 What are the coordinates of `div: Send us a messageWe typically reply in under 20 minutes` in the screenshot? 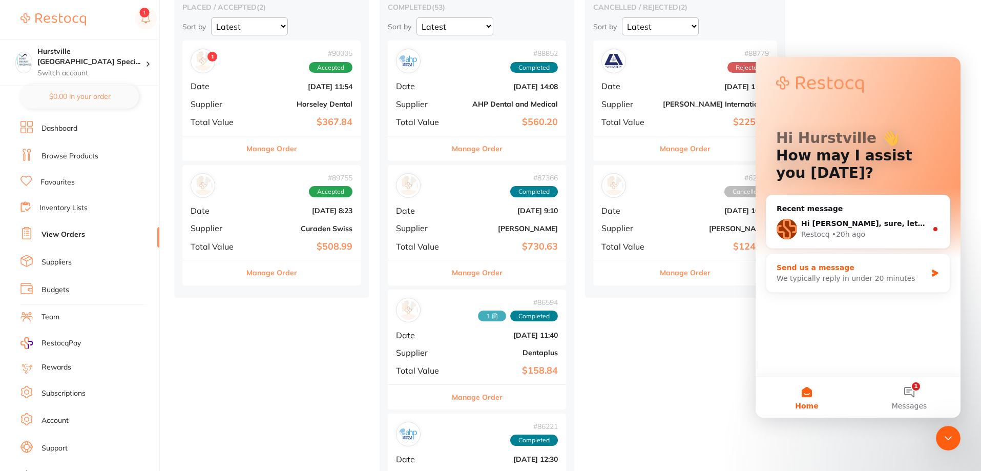 It's located at (102, 216).